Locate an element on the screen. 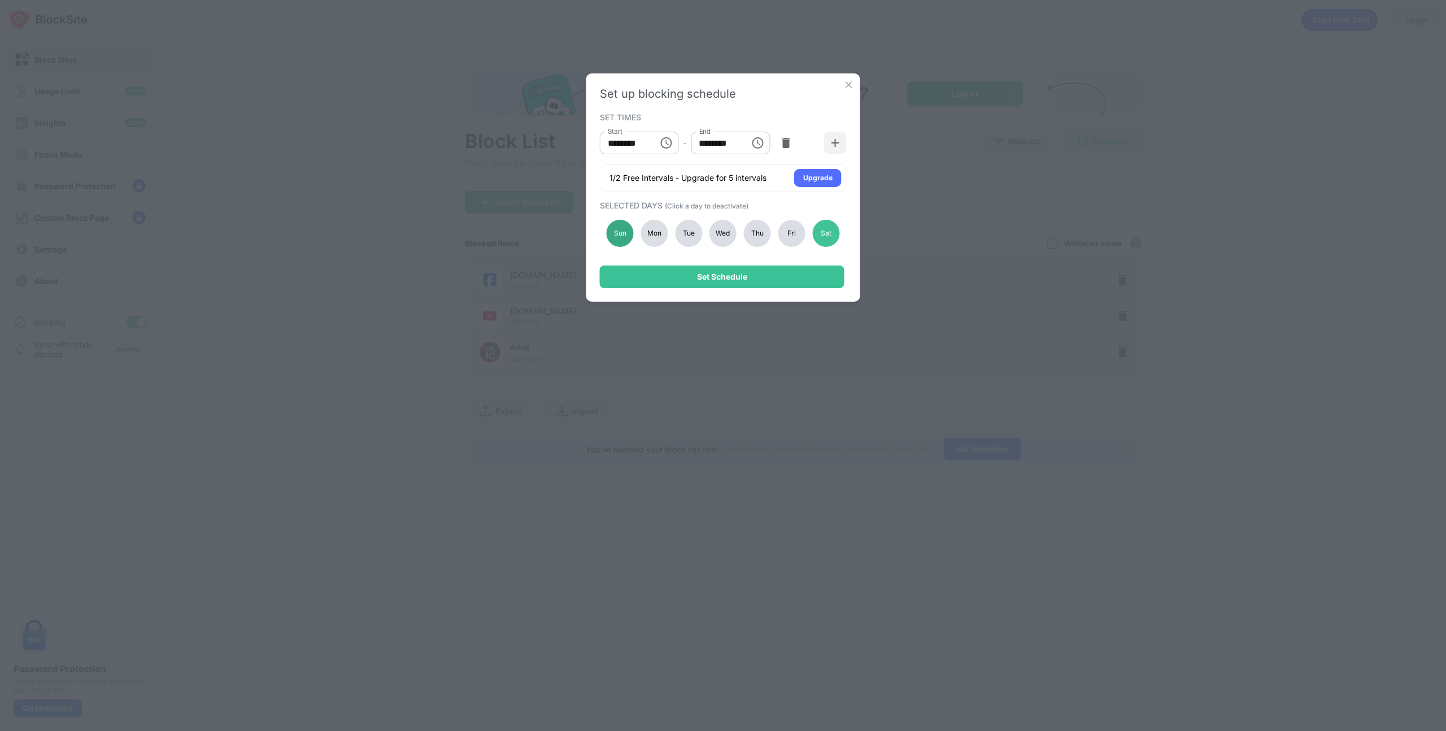 Image resolution: width=1446 pixels, height=731 pixels. div: Upgrade is located at coordinates (818, 178).